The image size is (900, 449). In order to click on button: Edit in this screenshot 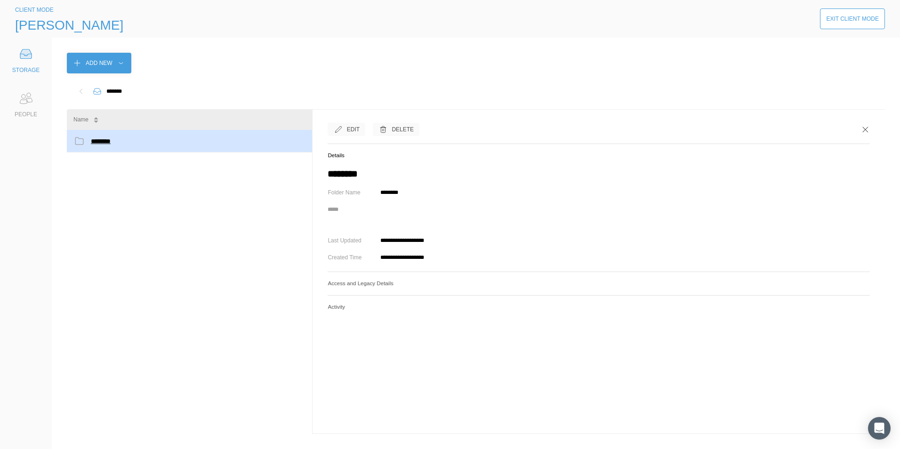, I will do `click(346, 129)`.